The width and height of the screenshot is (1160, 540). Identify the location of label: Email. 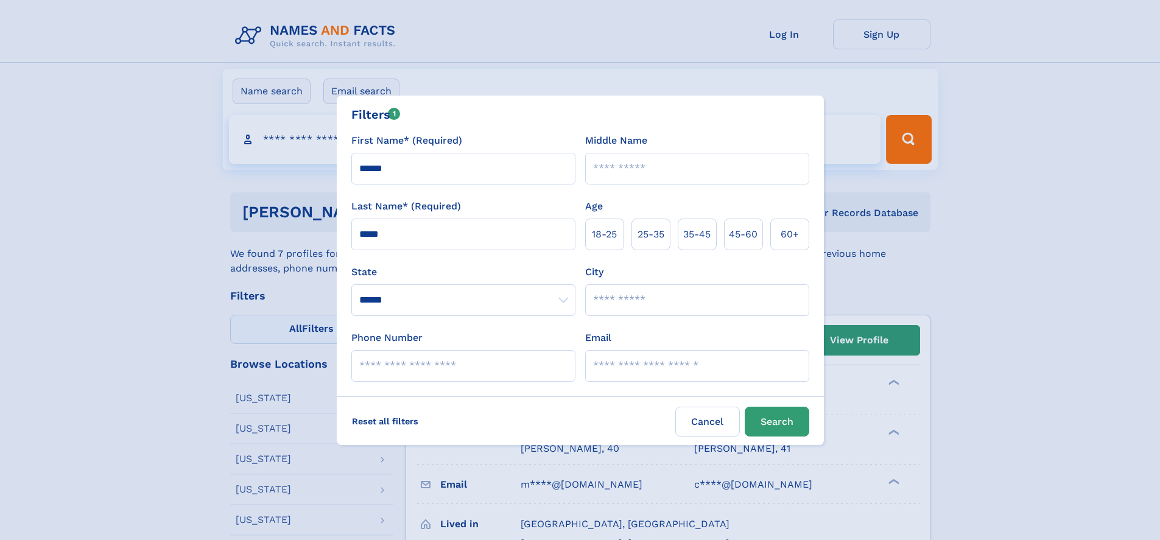
(598, 338).